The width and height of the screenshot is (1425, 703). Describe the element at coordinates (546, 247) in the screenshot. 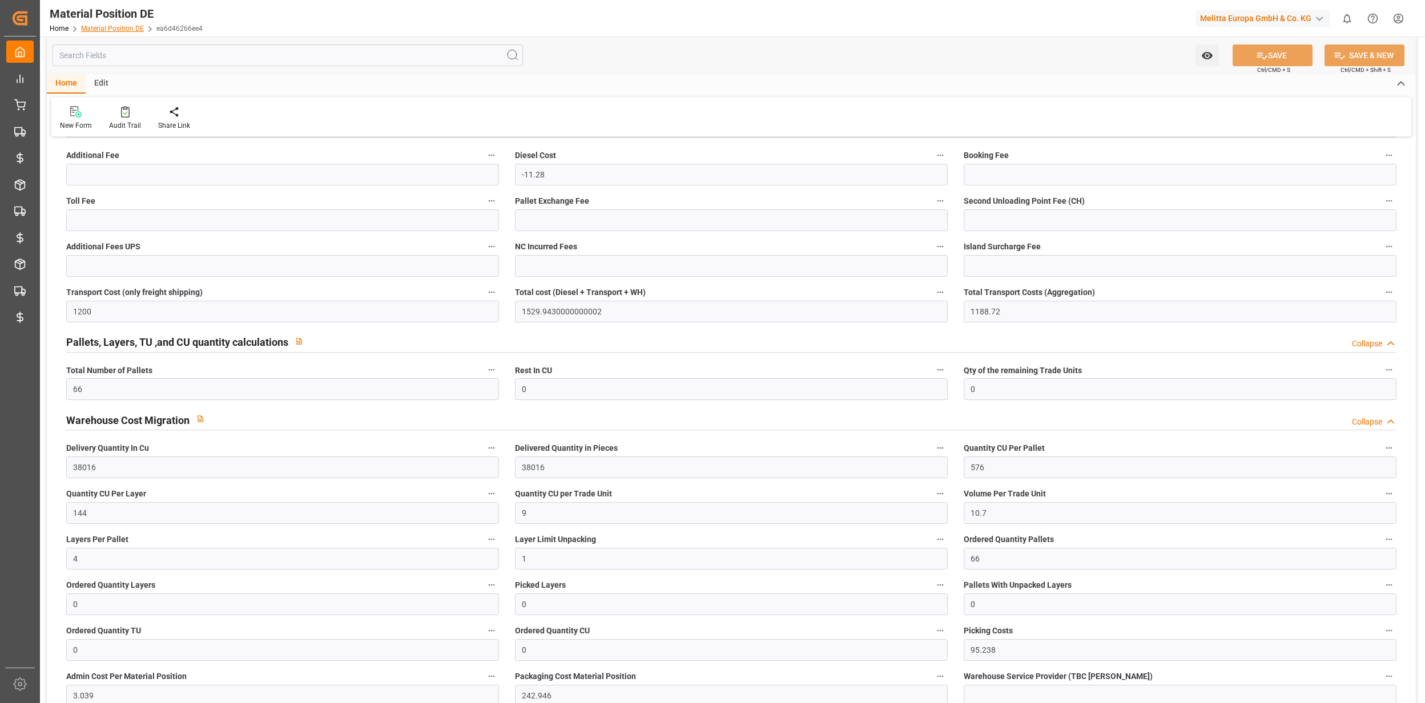

I see `span: NC Incurred Fees` at that location.